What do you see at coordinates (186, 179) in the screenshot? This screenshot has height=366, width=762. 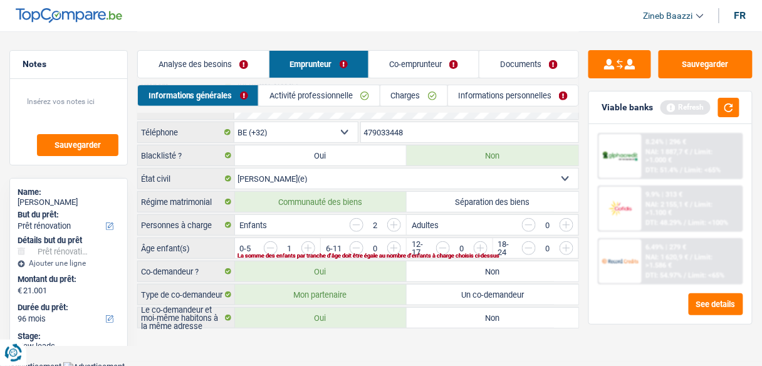 I see `label: État civil` at bounding box center [186, 179].